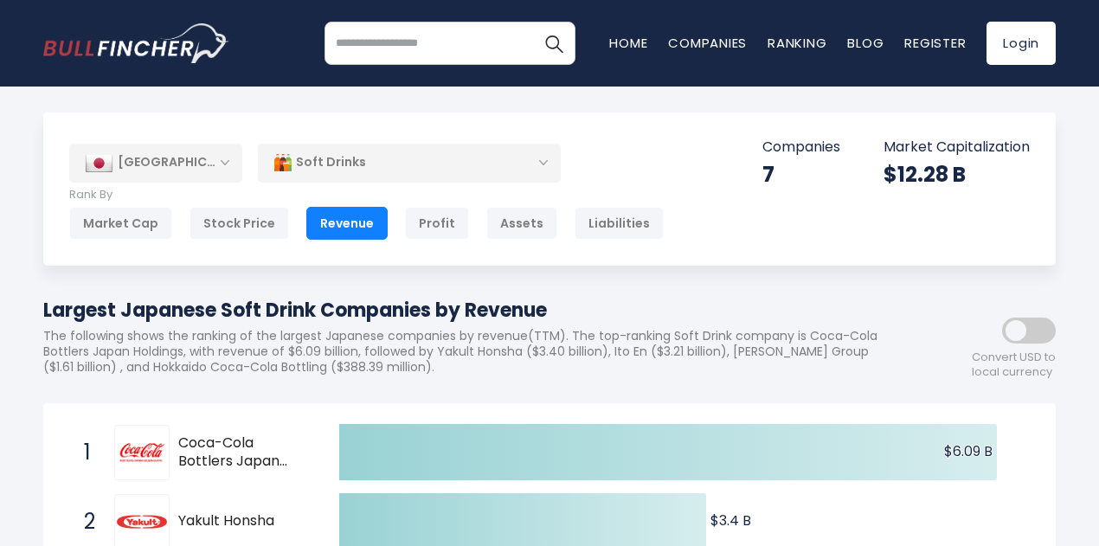 This screenshot has height=546, width=1099. What do you see at coordinates (243, 453) in the screenshot?
I see `span: Coca-Cola Bottlers Japan Holdings` at bounding box center [243, 453].